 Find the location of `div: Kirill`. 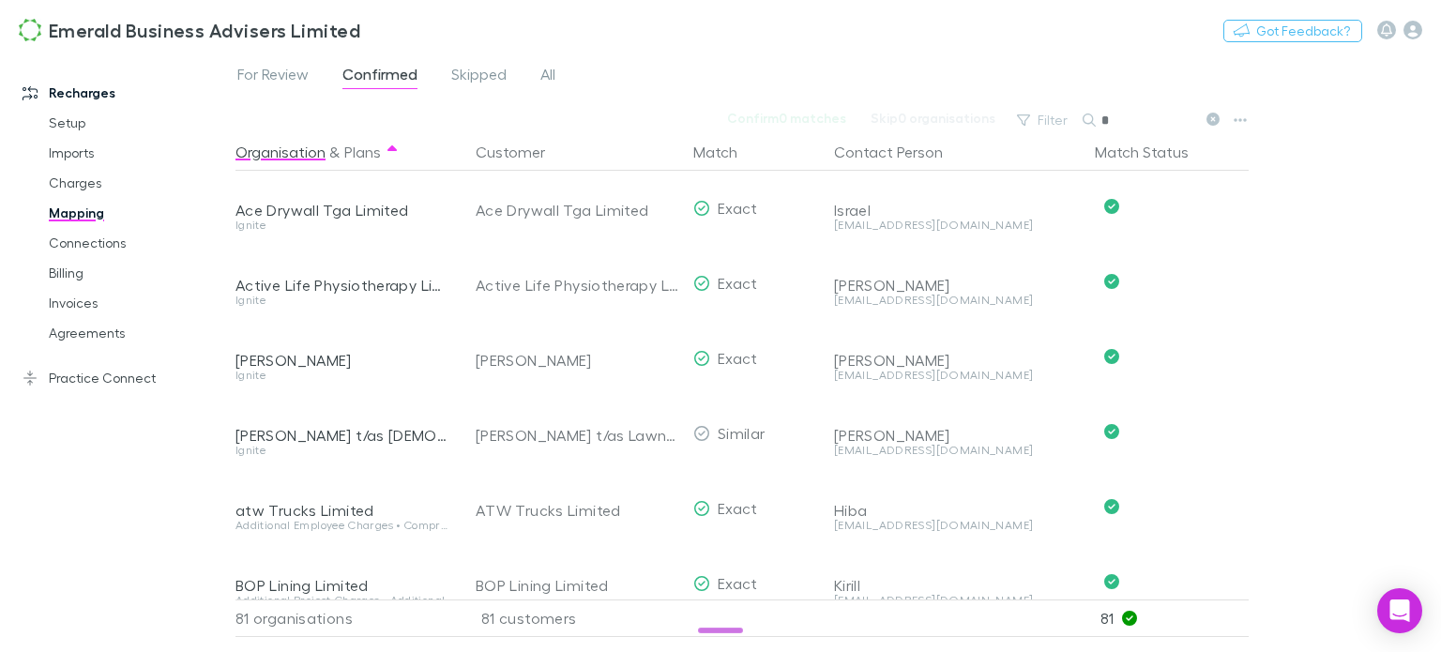

div: Kirill is located at coordinates (957, 585).